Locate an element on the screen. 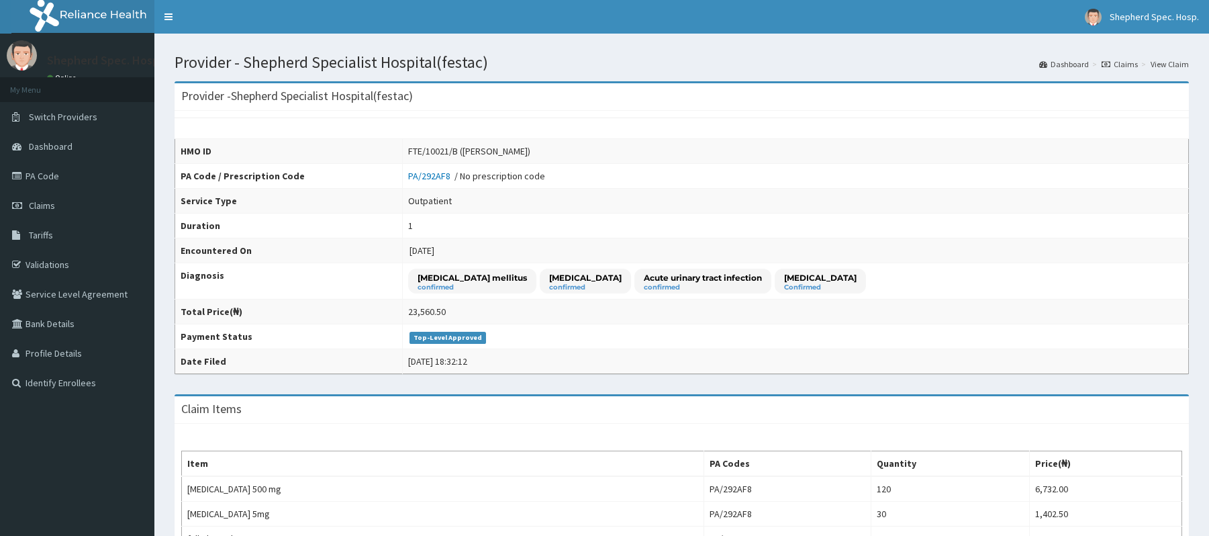 The image size is (1209, 536). h1: Provider - Shepherd Specialist Hospital(festac) is located at coordinates (681, 62).